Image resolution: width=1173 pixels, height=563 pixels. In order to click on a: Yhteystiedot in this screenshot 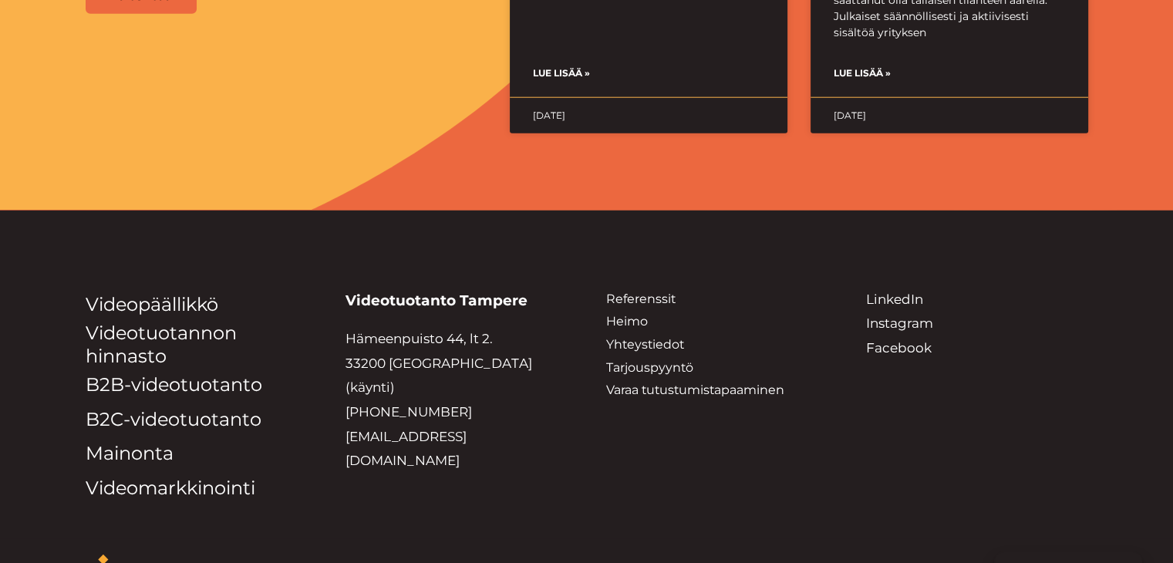, I will do `click(645, 344)`.